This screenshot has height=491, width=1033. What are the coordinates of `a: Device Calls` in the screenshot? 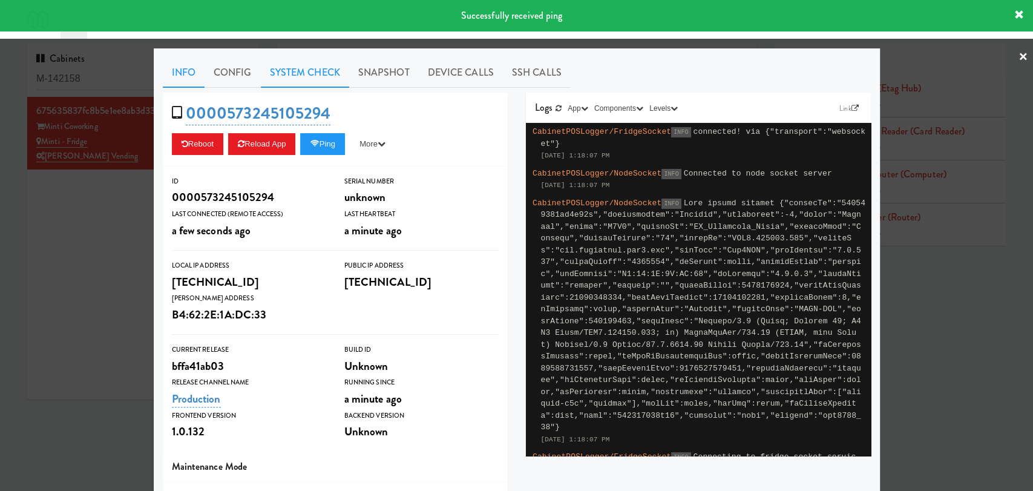 It's located at (461, 73).